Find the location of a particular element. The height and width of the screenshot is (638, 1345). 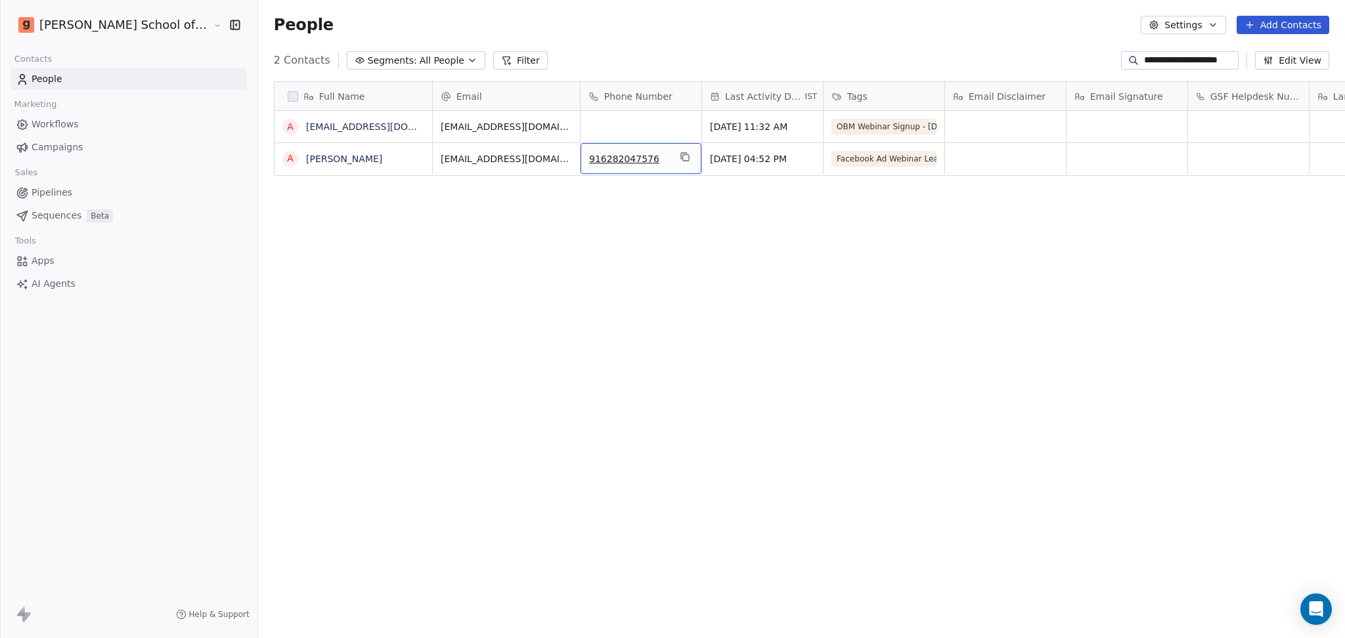

span: IST is located at coordinates (811, 97).